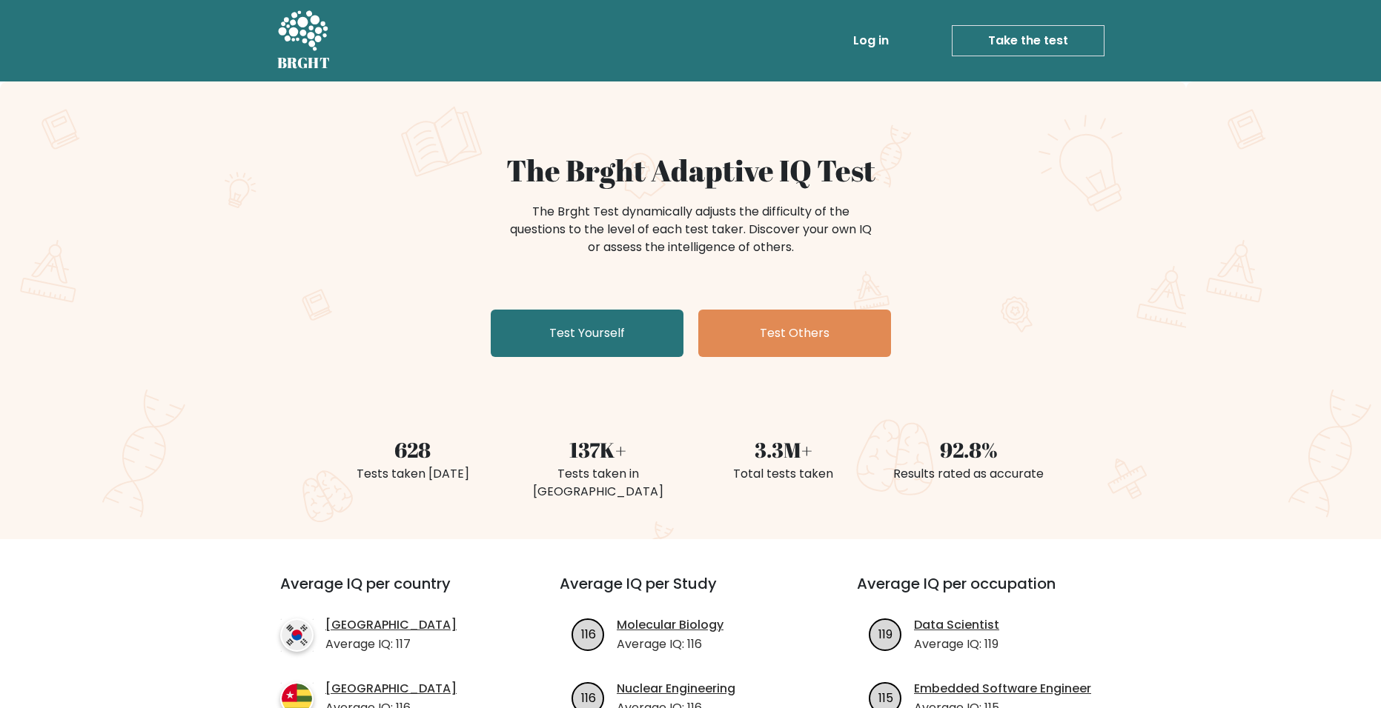  Describe the element at coordinates (783, 450) in the screenshot. I see `div: 3.3M+` at that location.